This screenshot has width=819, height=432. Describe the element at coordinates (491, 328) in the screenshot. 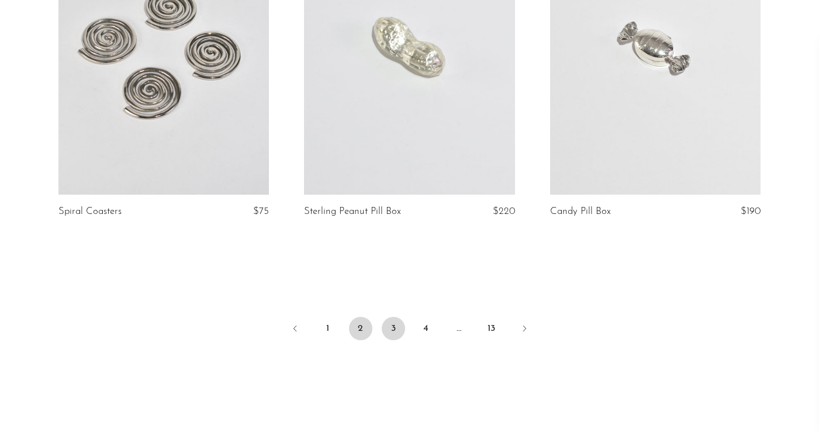

I see `a: 13` at that location.